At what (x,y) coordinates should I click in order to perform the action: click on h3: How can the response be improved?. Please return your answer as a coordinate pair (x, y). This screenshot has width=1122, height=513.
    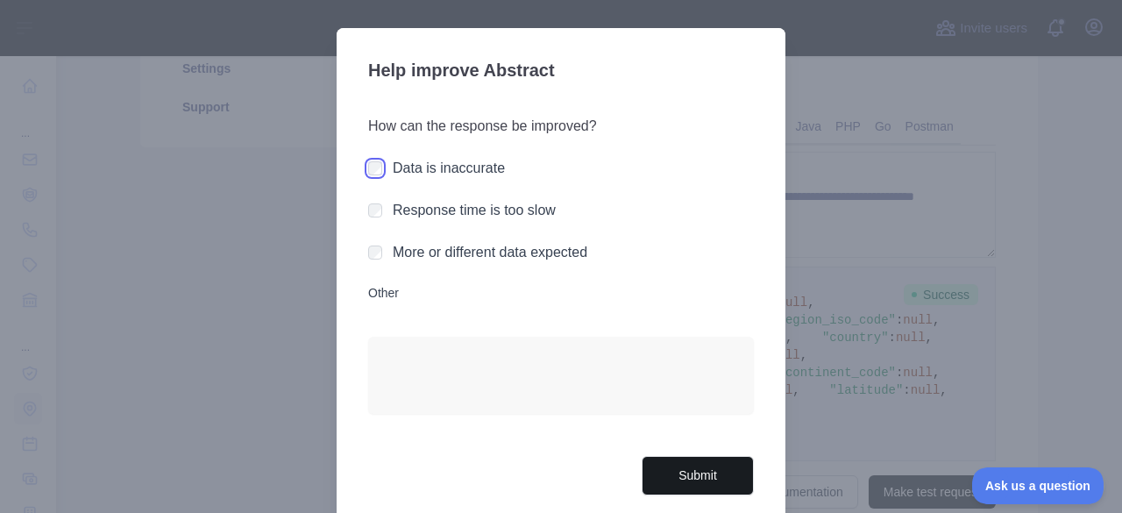
    Looking at the image, I should click on (561, 126).